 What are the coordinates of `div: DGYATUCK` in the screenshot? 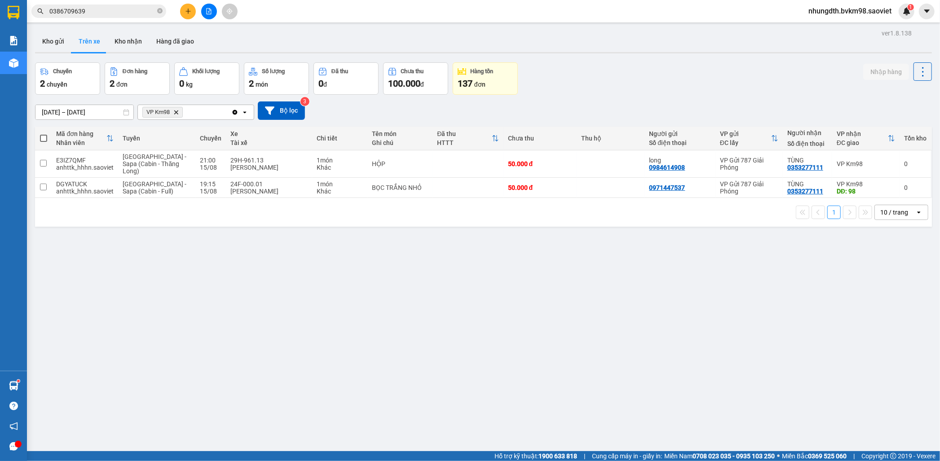 It's located at (85, 184).